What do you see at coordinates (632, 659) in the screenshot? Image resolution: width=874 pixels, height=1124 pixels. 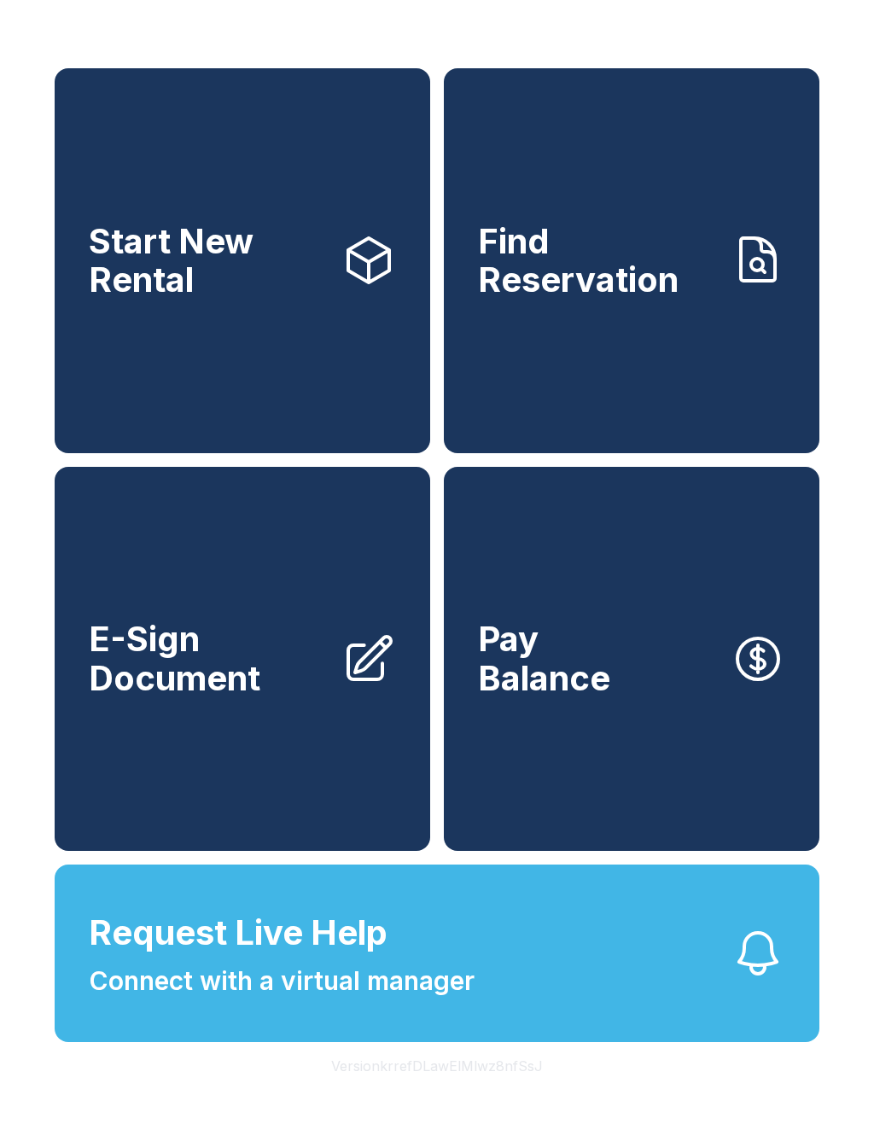 I see `button: PayBalance` at bounding box center [632, 659].